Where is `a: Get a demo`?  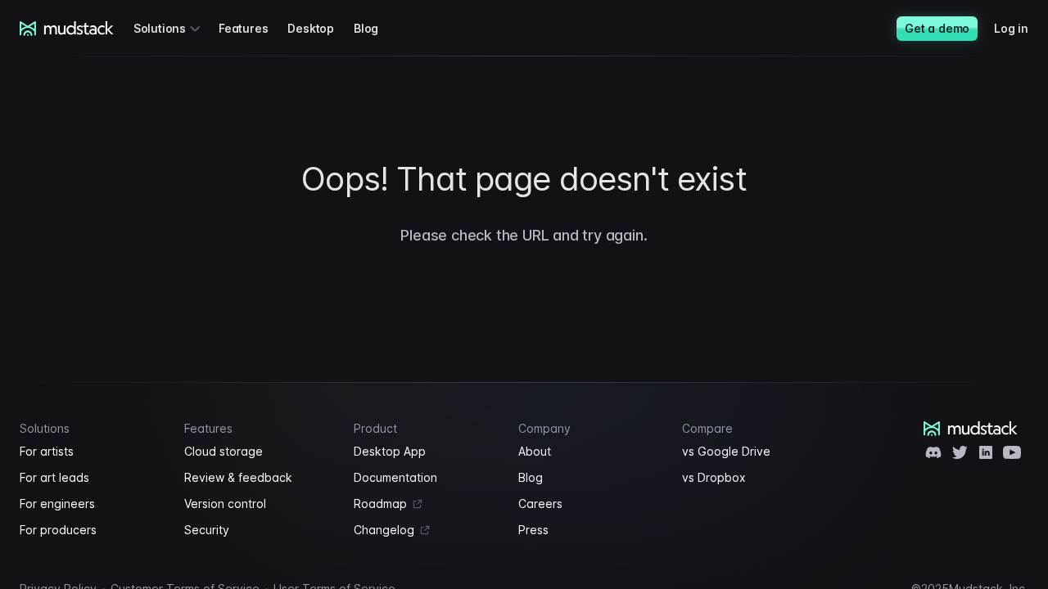 a: Get a demo is located at coordinates (937, 29).